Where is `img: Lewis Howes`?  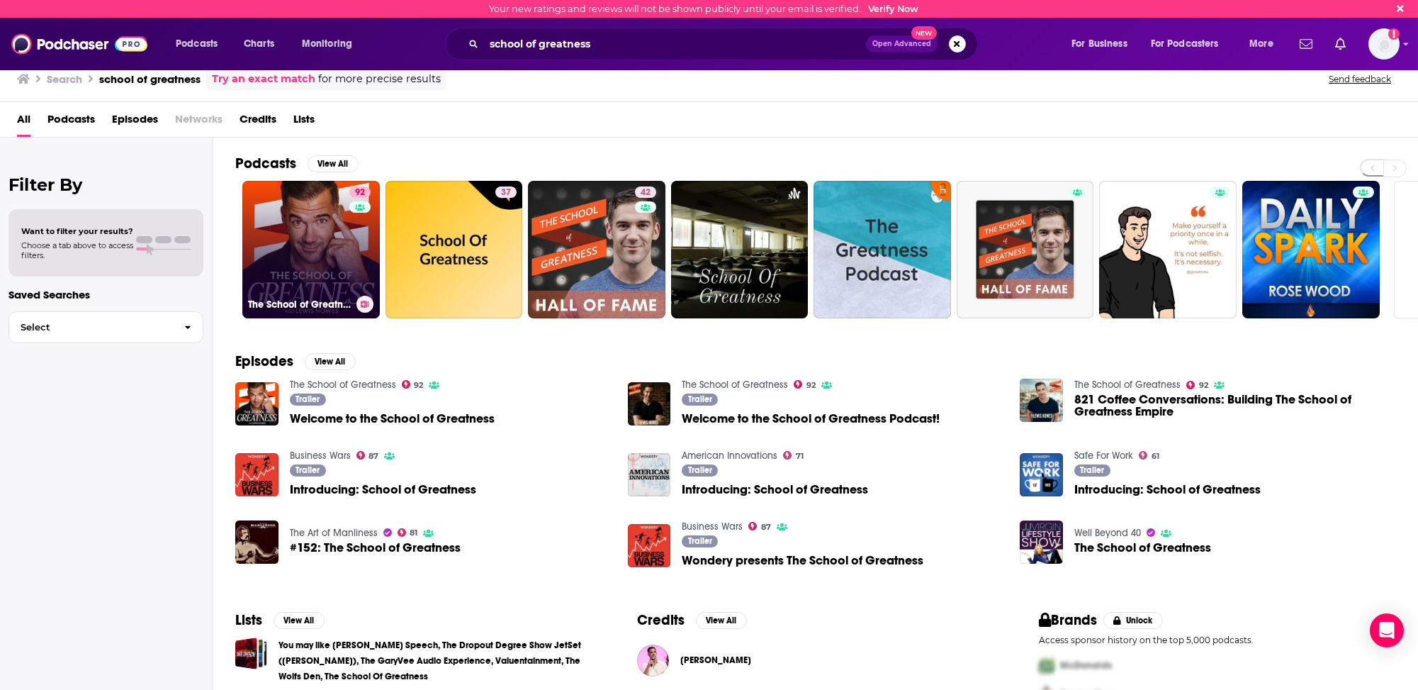 img: Lewis Howes is located at coordinates (653, 660).